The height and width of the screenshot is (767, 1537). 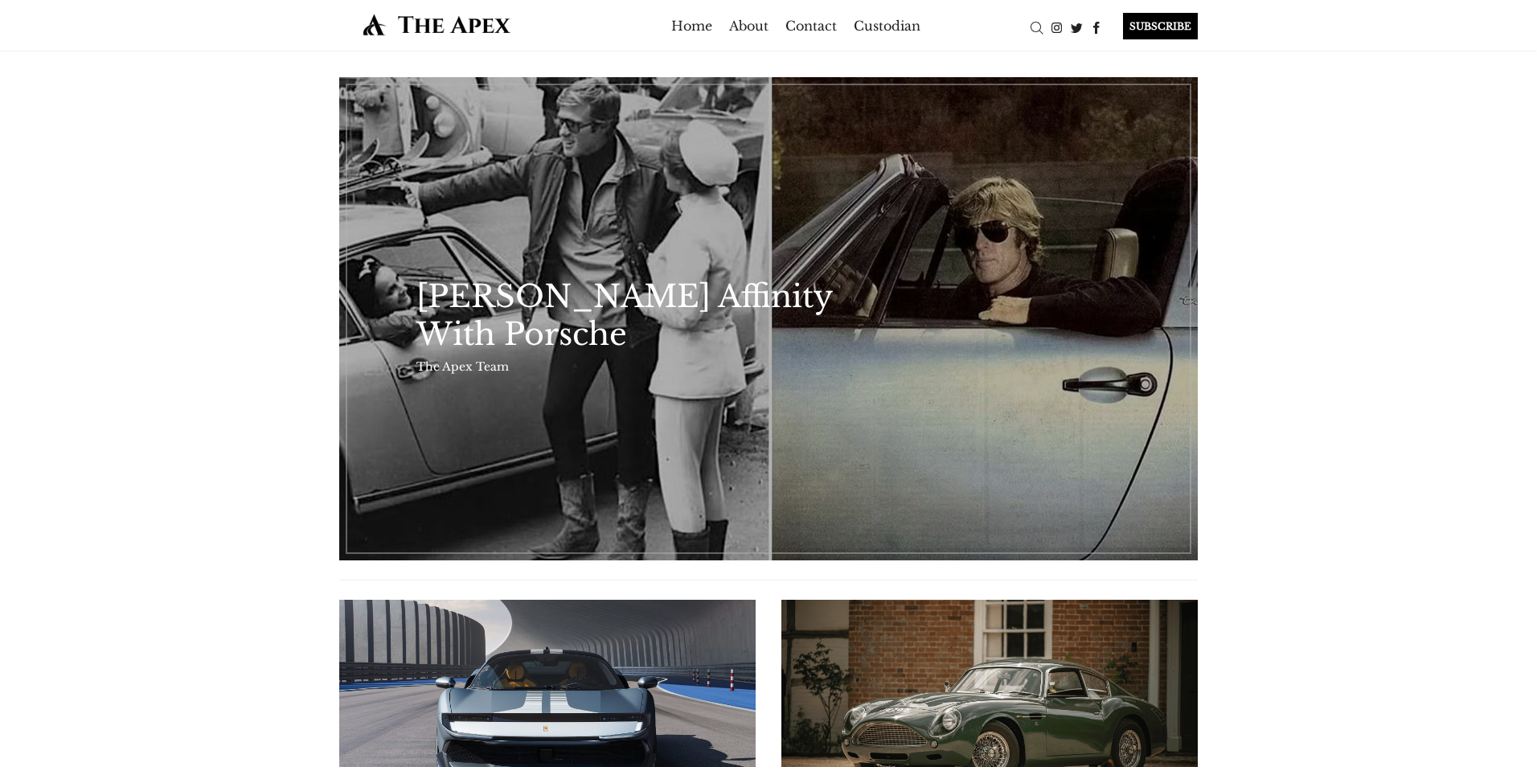 I want to click on a: Contact, so click(x=811, y=26).